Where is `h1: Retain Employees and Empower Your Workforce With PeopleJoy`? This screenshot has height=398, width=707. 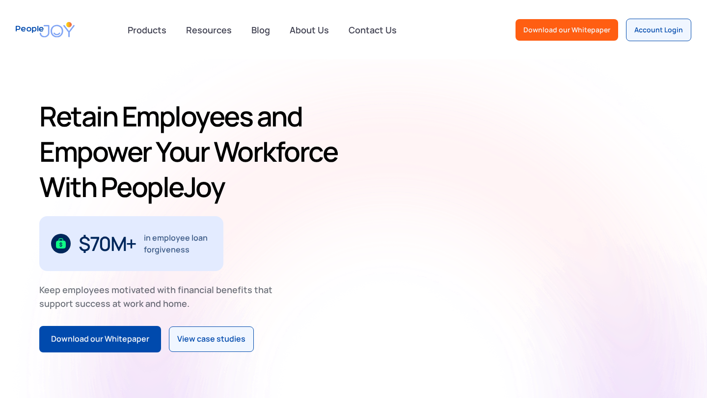 h1: Retain Employees and Empower Your Workforce With PeopleJoy is located at coordinates (194, 152).